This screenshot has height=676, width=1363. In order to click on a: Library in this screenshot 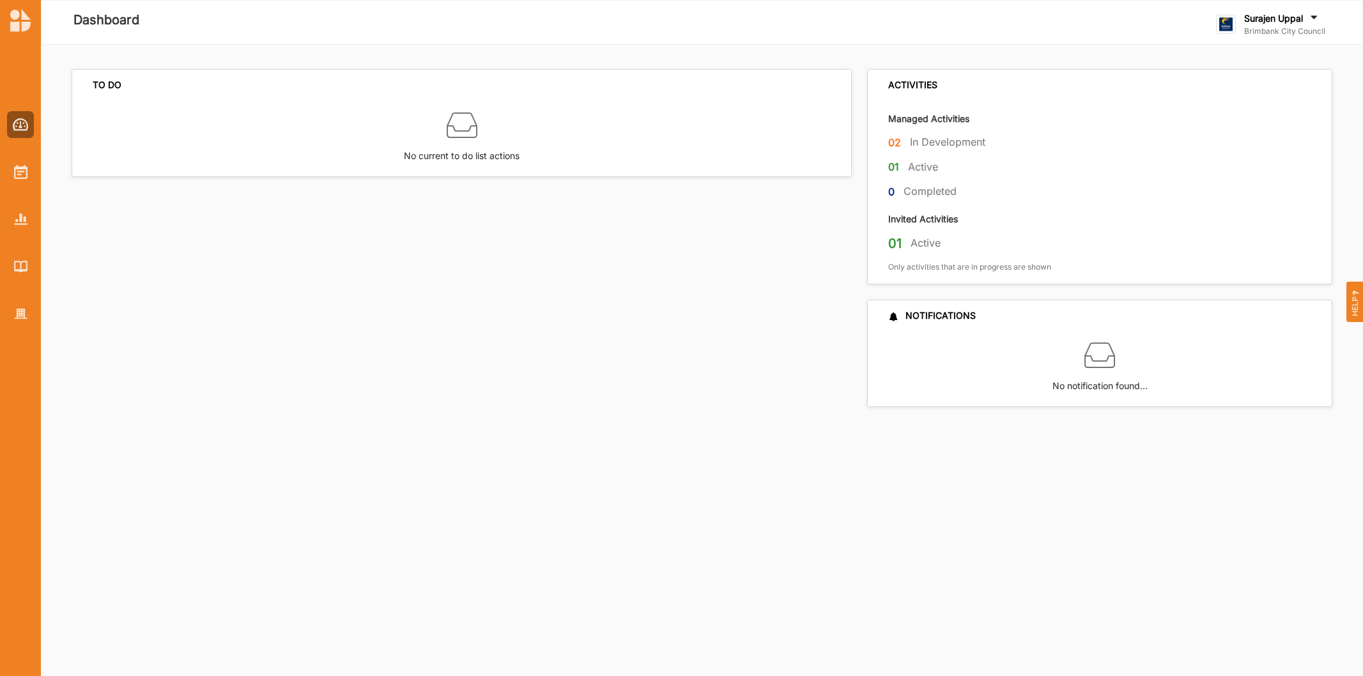, I will do `click(20, 267)`.